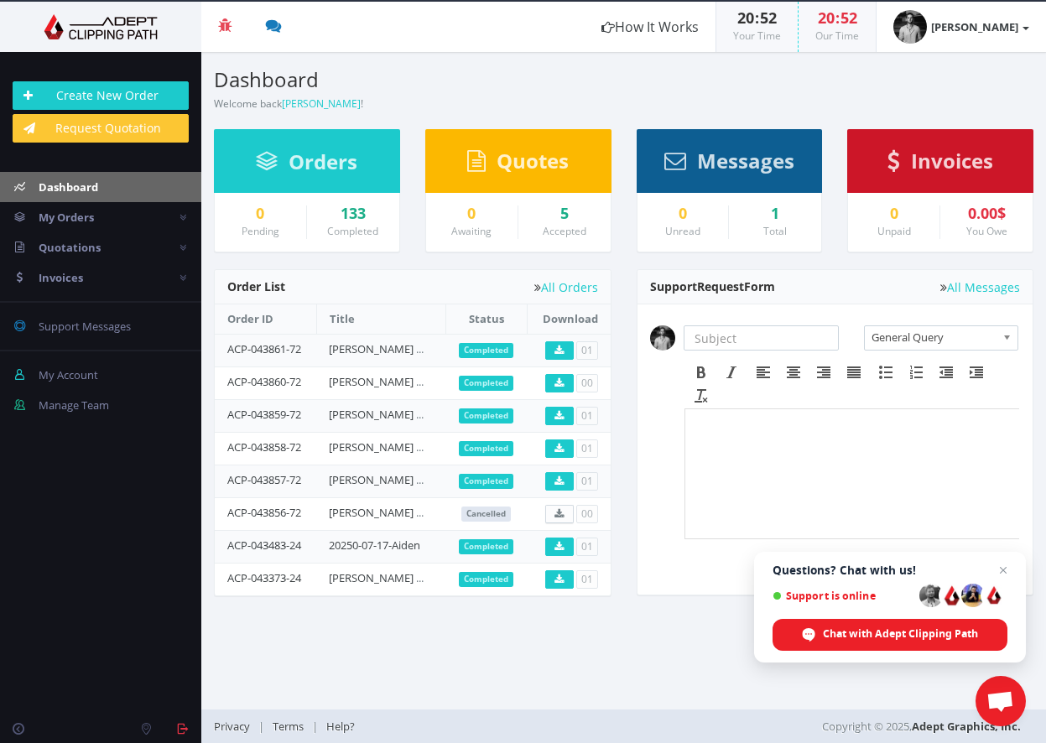 The image size is (1046, 743). What do you see at coordinates (746, 160) in the screenshot?
I see `span: Messages` at bounding box center [746, 160].